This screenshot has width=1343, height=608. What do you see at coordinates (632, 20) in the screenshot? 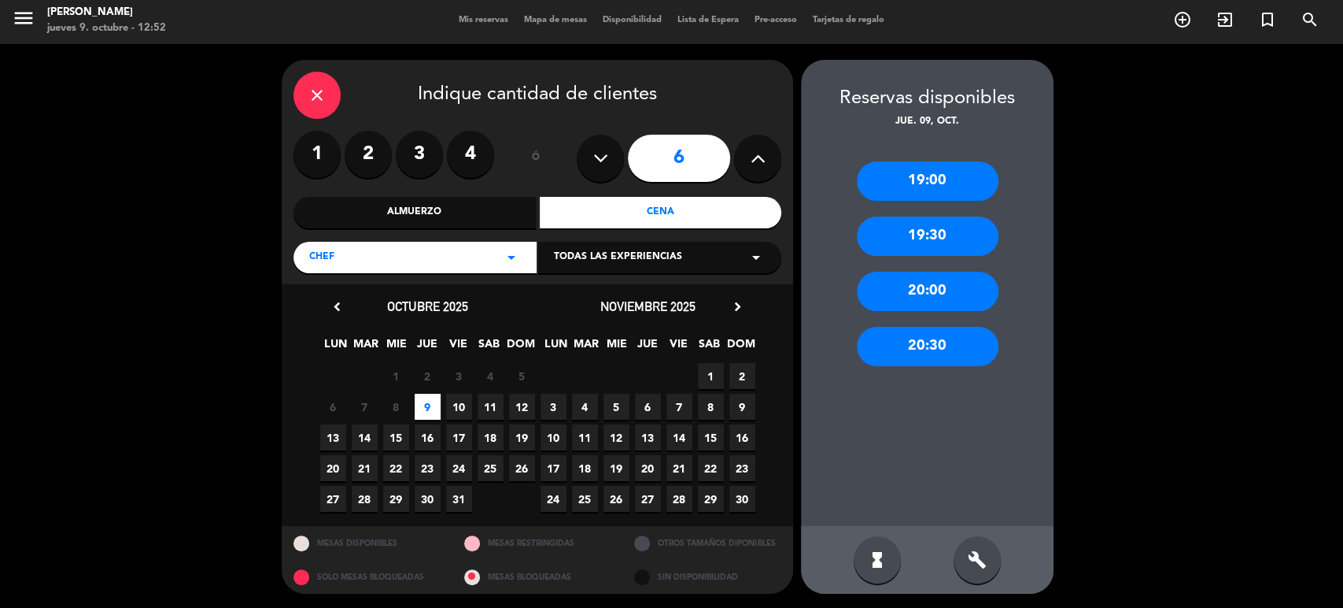
I see `span: Disponibilidad` at bounding box center [632, 20].